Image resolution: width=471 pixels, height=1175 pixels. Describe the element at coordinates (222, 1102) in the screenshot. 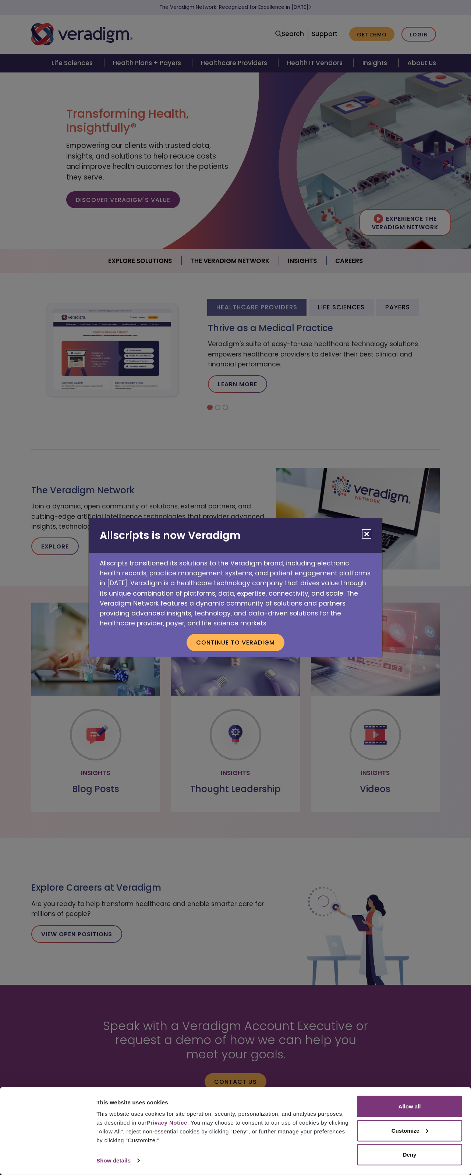

I see `div: This website uses cookies` at that location.